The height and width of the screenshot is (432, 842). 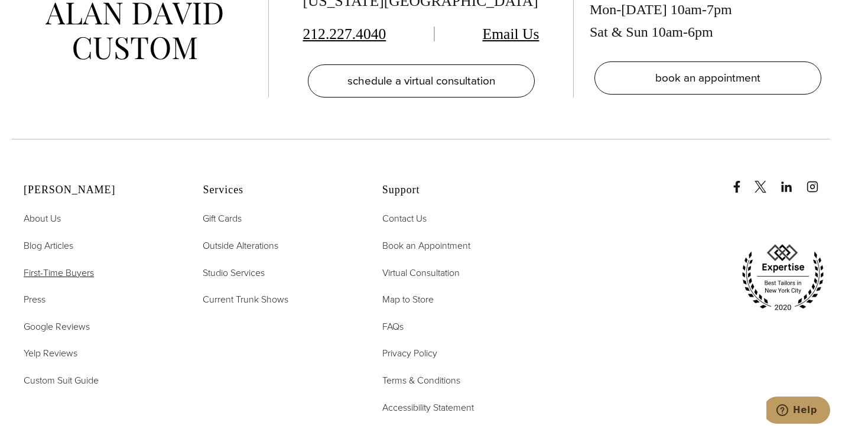 I want to click on a: Gift Cards, so click(x=222, y=219).